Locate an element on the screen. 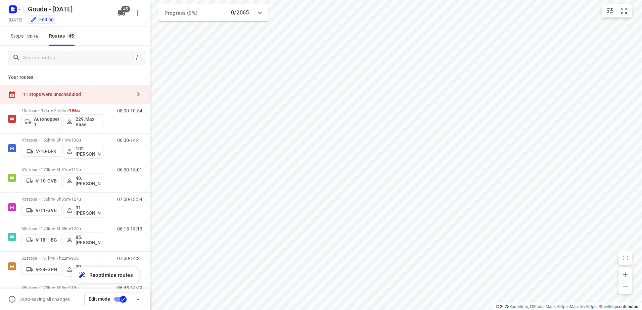  button: 45 is located at coordinates (122, 13).